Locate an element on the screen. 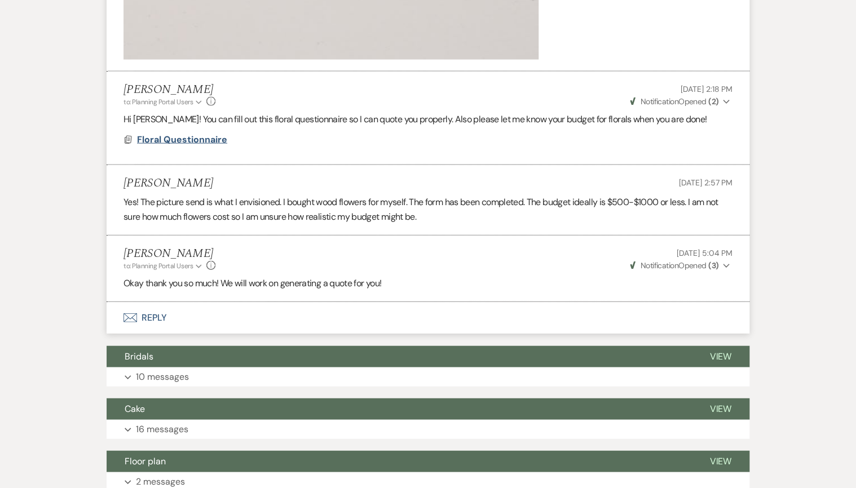 This screenshot has height=488, width=856. button: Floral Questionnaire is located at coordinates (183, 140).